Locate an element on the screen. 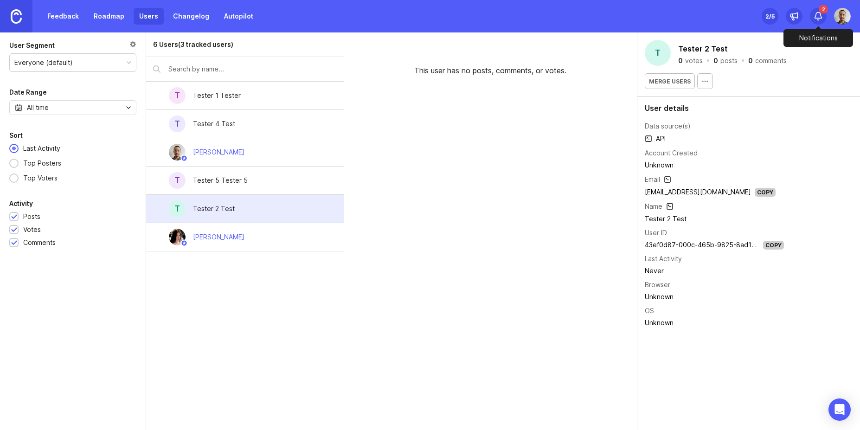  div: OS is located at coordinates (649, 311).